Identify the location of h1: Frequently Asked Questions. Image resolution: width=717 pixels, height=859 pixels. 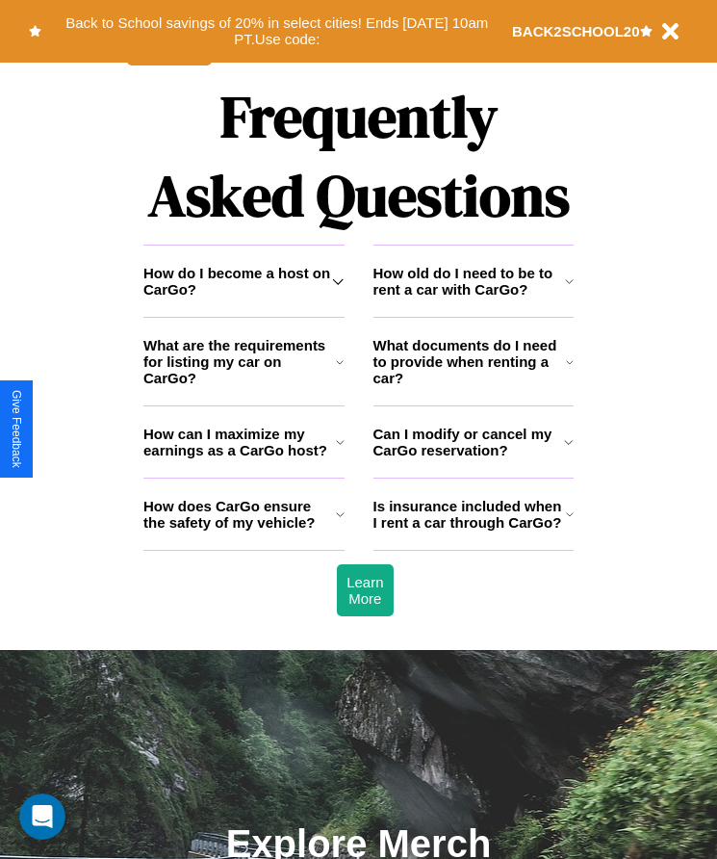
(358, 156).